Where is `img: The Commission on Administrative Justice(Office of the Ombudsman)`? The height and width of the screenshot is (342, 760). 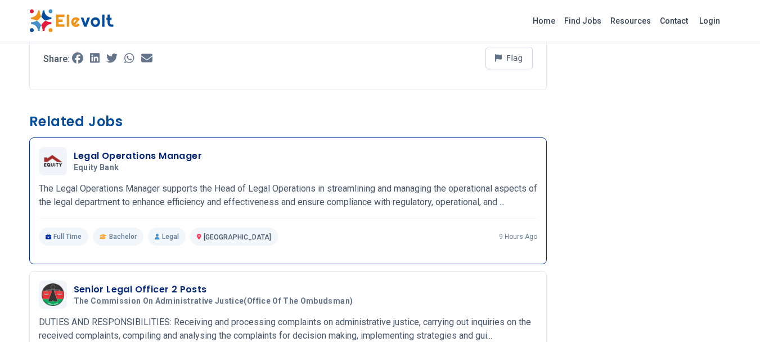
img: The Commission on Administrative Justice(Office of the Ombudsman) is located at coordinates (53, 294).